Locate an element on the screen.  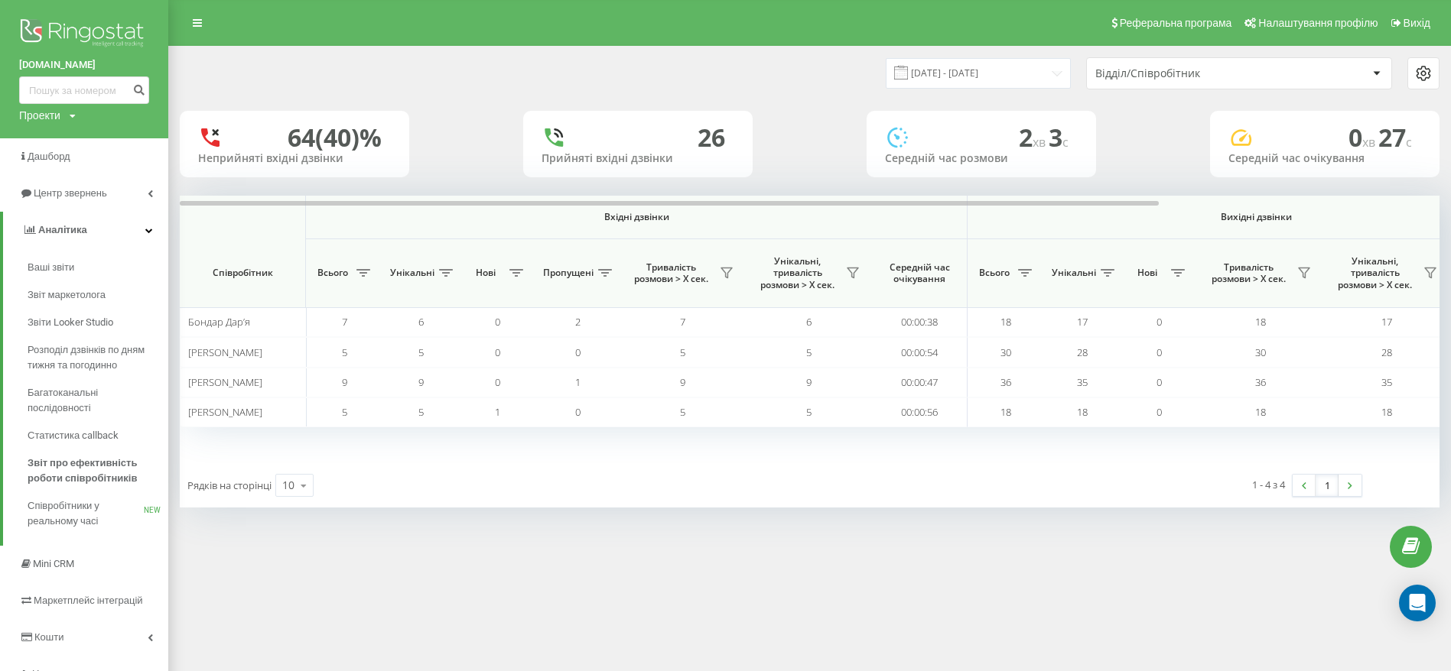
div: Відділ/Співробітник is located at coordinates (1186, 73).